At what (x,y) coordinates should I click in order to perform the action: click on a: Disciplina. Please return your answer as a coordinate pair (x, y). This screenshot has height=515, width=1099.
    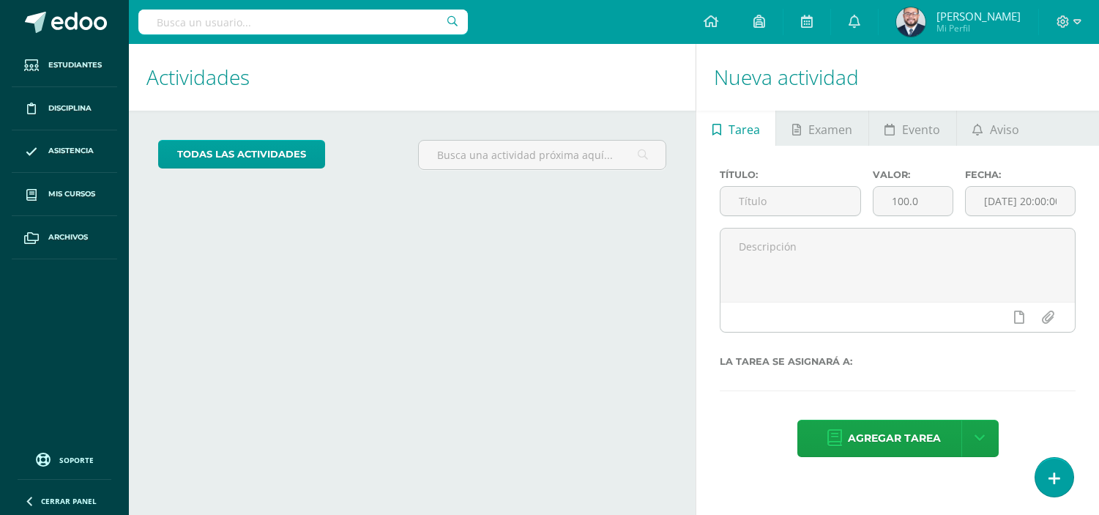
    Looking at the image, I should click on (64, 108).